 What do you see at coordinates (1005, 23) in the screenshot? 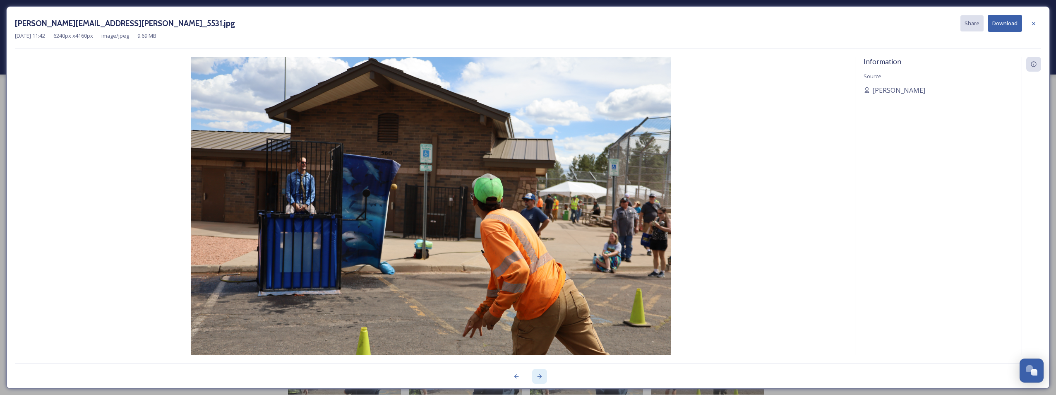
I see `button: Download` at bounding box center [1005, 23].